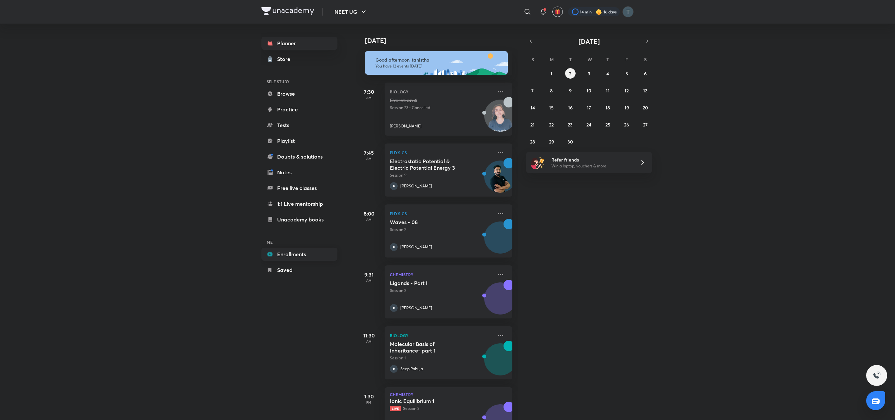 Image resolution: width=895 pixels, height=420 pixels. What do you see at coordinates (570, 124) in the screenshot?
I see `button: September 23, 2025` at bounding box center [570, 124].